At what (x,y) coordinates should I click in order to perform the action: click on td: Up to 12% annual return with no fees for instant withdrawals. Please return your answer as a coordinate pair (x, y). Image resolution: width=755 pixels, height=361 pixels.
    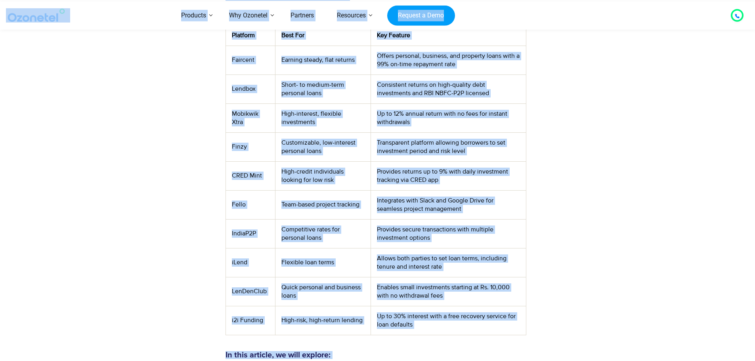
    Looking at the image, I should click on (448, 118).